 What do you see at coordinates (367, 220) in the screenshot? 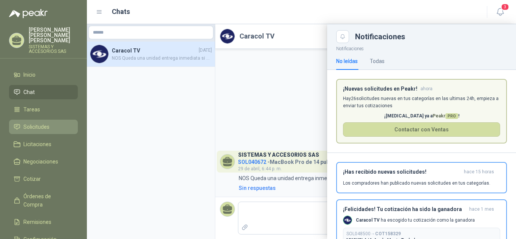
I see `b: Caracol TV` at bounding box center [367, 220].